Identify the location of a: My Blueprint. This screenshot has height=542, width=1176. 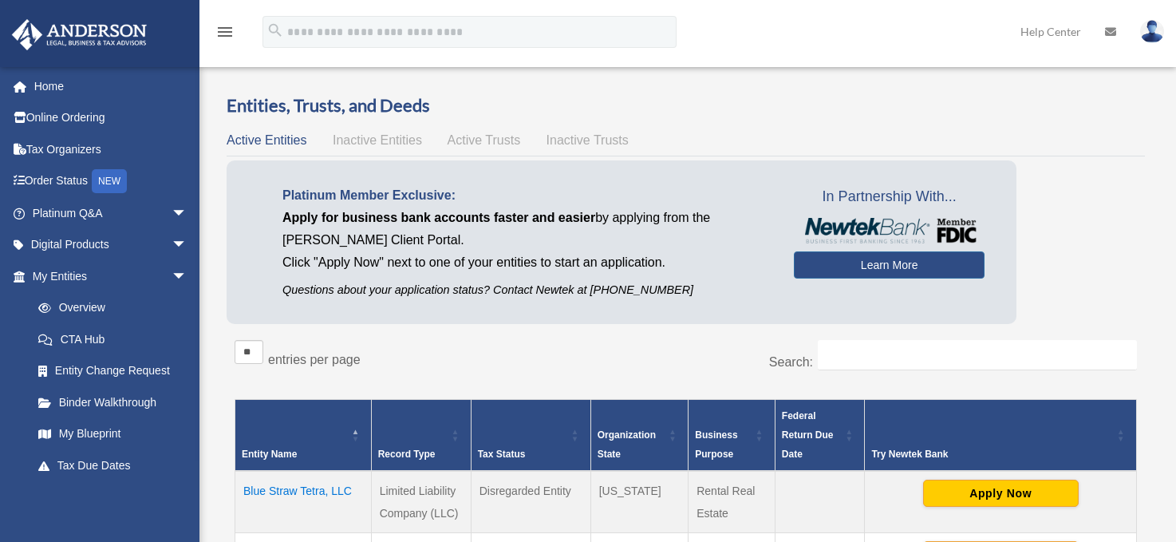
(113, 434).